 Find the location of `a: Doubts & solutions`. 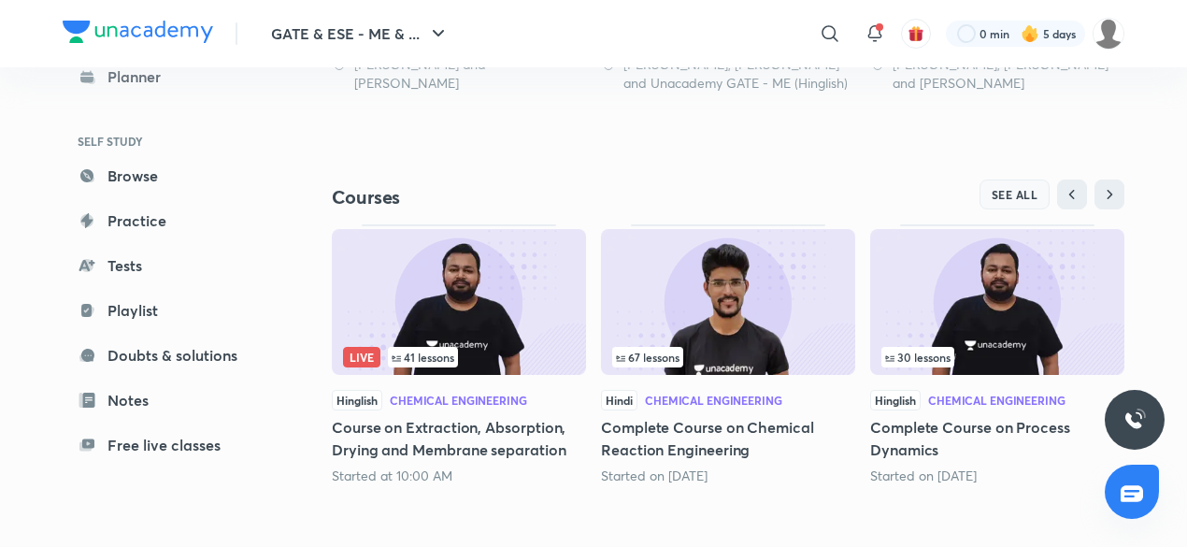

a: Doubts & solutions is located at coordinates (171, 355).